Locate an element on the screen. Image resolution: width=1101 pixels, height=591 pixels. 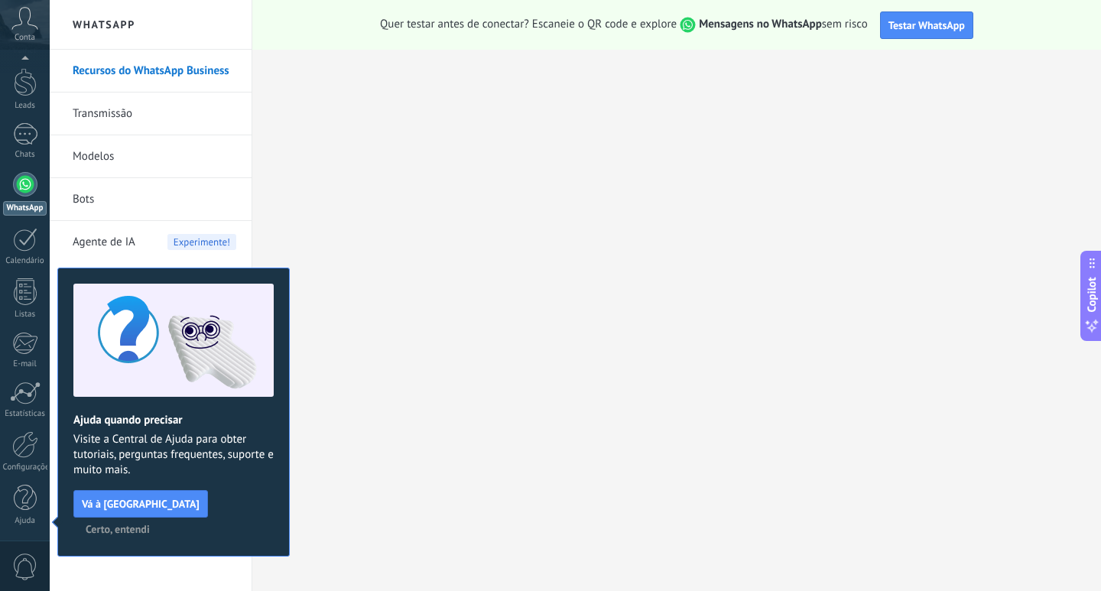
button: Certo, entendi is located at coordinates (118, 529).